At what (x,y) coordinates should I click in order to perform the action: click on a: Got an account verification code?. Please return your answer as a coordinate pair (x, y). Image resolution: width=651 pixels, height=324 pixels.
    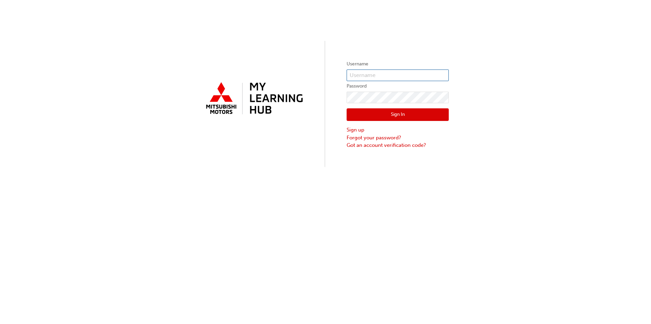
    Looking at the image, I should click on (398, 145).